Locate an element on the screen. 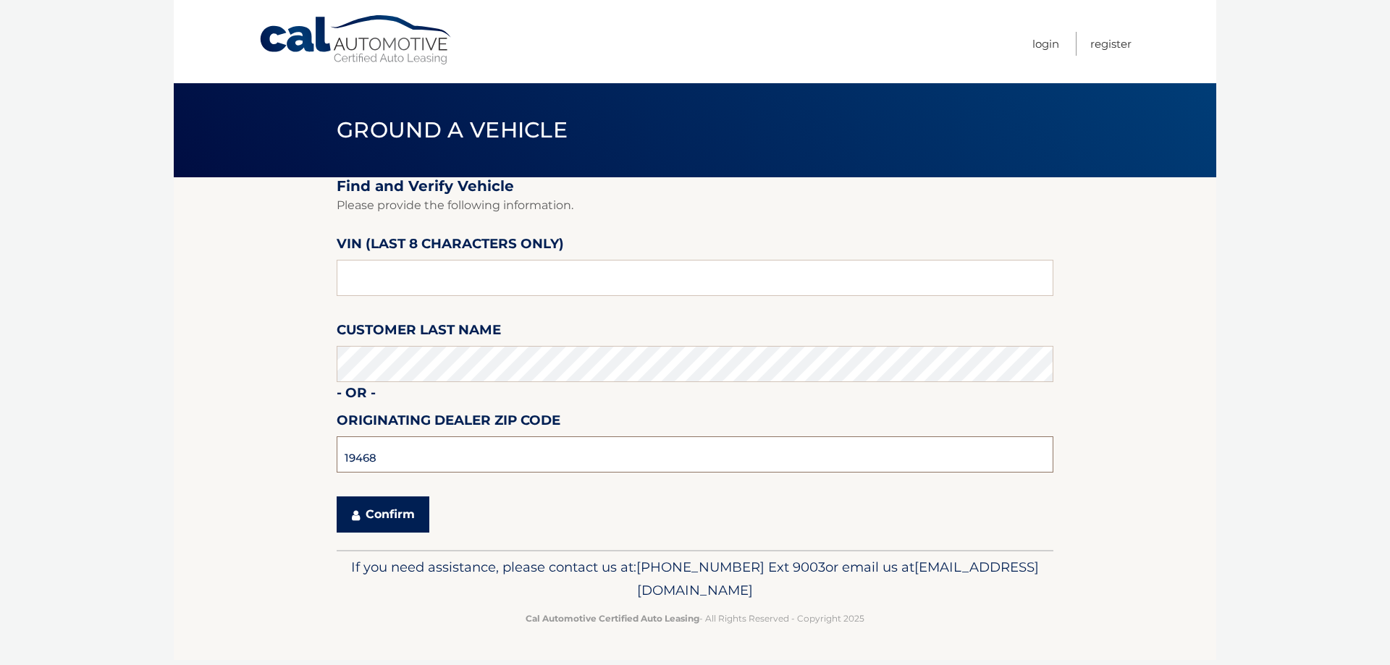  p: If you need assistance, please contact us at: or email us at is located at coordinates (695, 579).